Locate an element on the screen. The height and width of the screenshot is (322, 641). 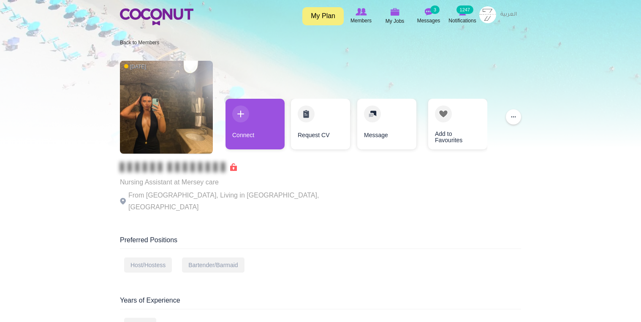
a: Notifications Notifications 1247 is located at coordinates (462, 16).